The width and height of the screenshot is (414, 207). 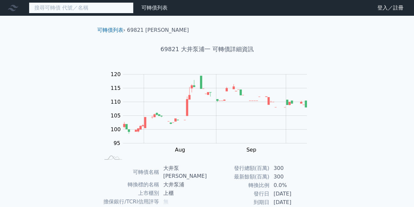 What do you see at coordinates (391, 8) in the screenshot?
I see `a: 登入／註冊` at bounding box center [391, 8].